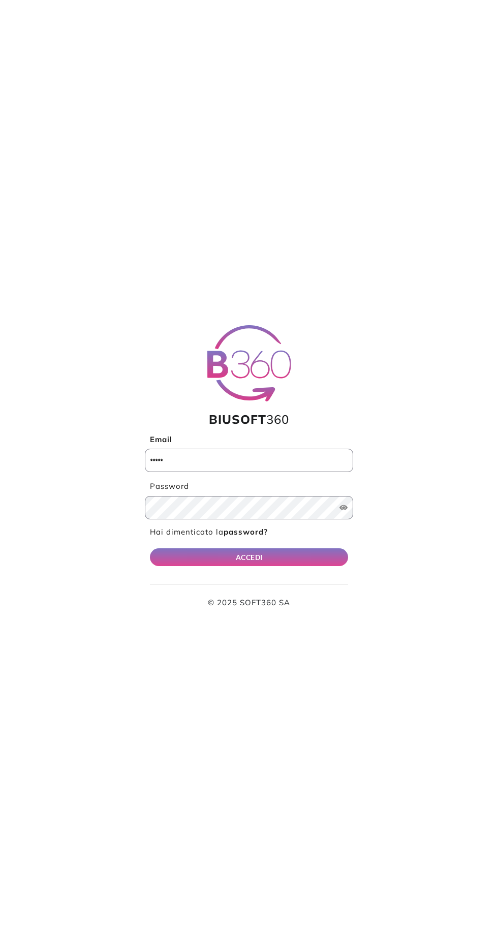  Describe the element at coordinates (249, 486) in the screenshot. I see `label: Password` at that location.